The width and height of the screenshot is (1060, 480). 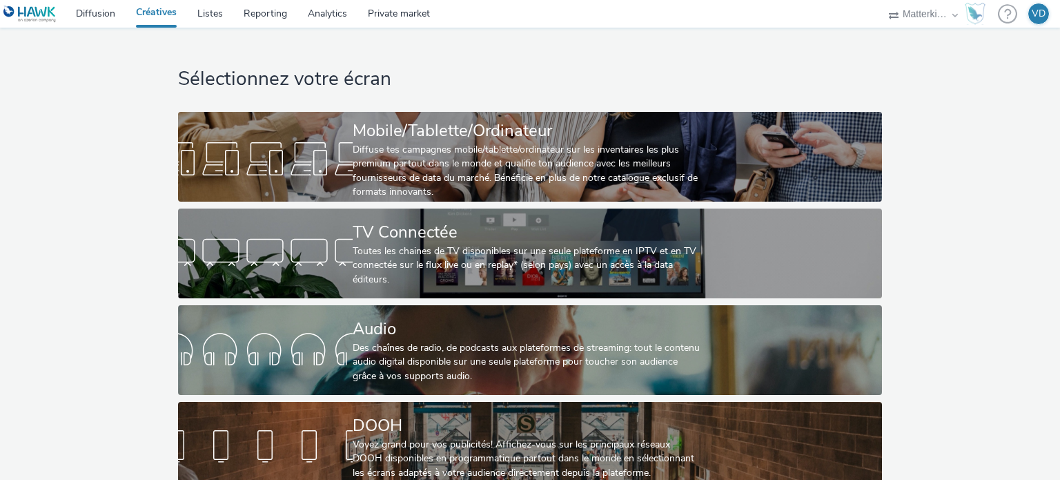 I want to click on div: Hawk Academy, so click(x=975, y=14).